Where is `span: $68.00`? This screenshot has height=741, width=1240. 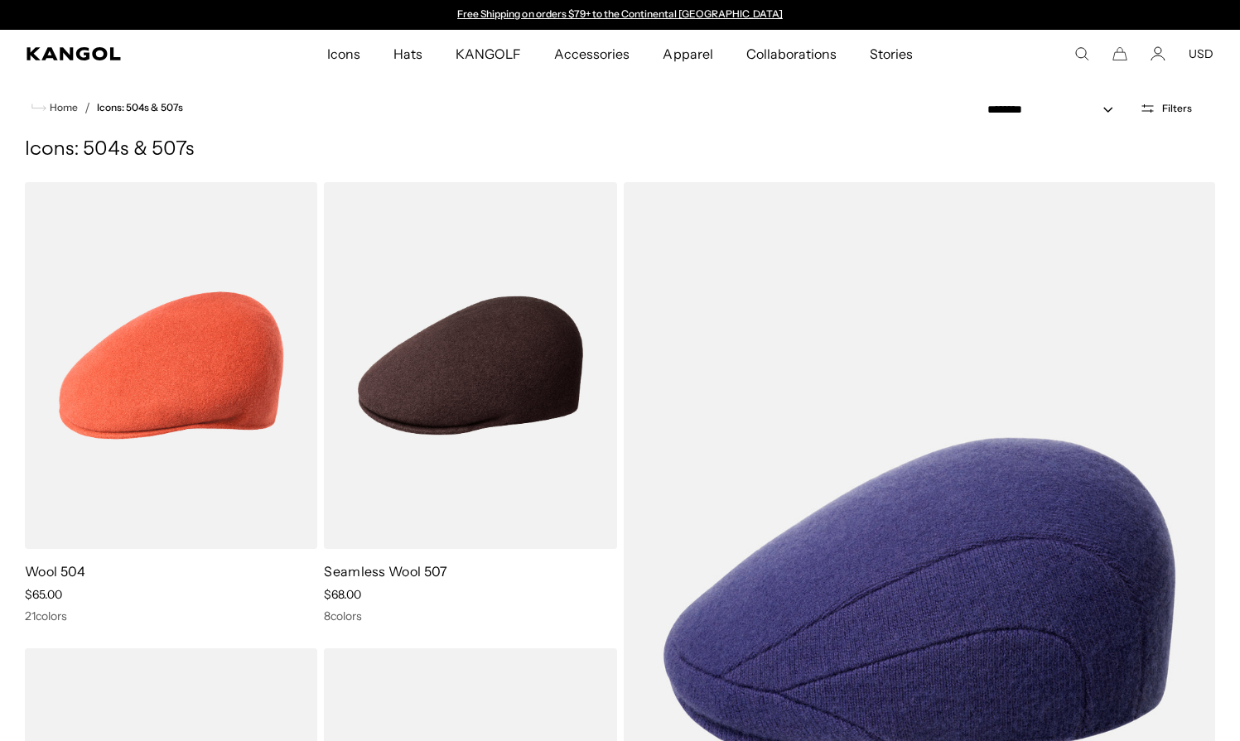
span: $68.00 is located at coordinates (342, 595).